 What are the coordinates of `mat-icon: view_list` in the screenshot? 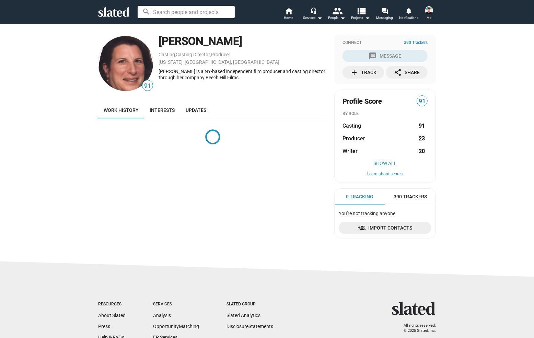 It's located at (362, 11).